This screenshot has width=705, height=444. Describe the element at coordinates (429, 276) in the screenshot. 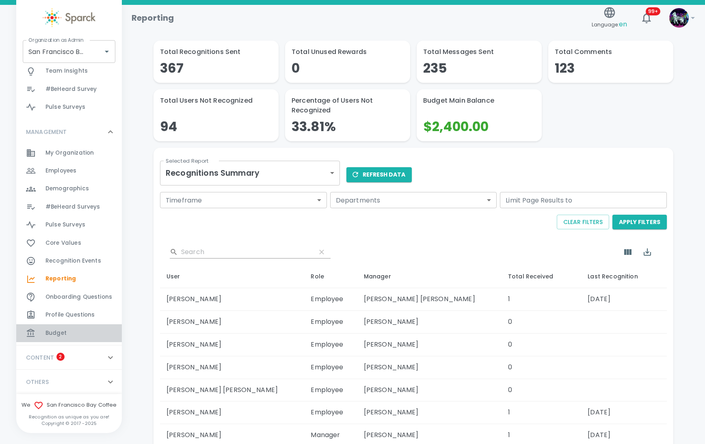

I see `div: Manager` at that location.